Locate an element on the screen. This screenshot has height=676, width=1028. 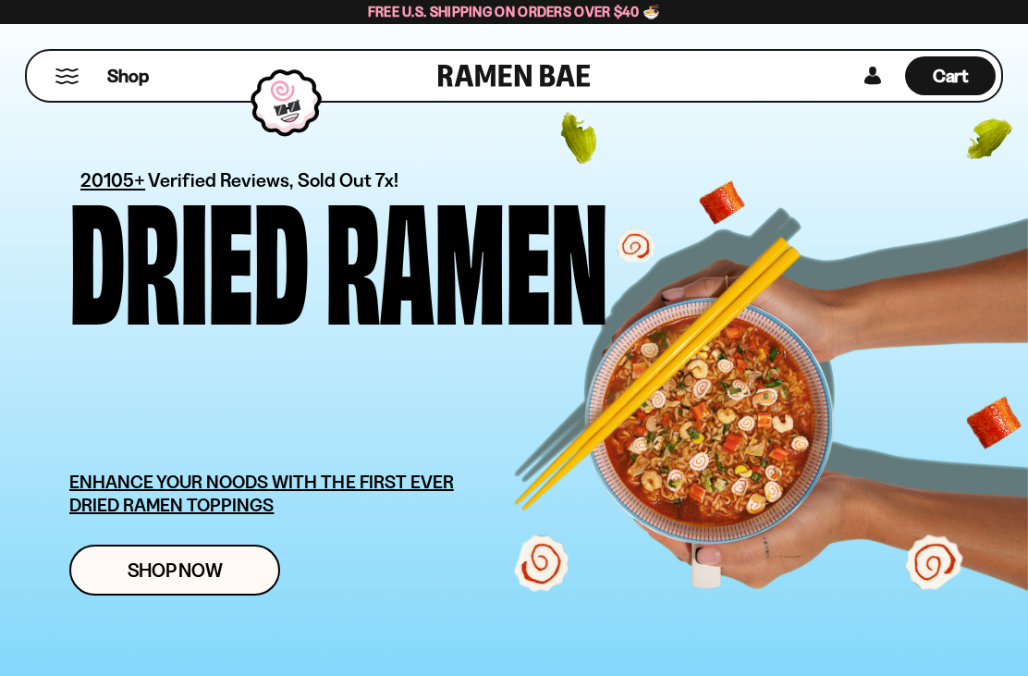
a: Shop is located at coordinates (128, 76).